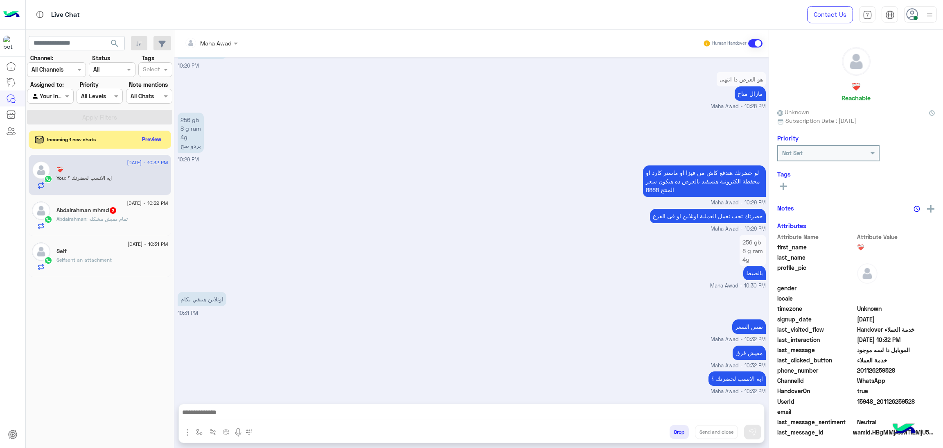  I want to click on label: Channel:, so click(42, 58).